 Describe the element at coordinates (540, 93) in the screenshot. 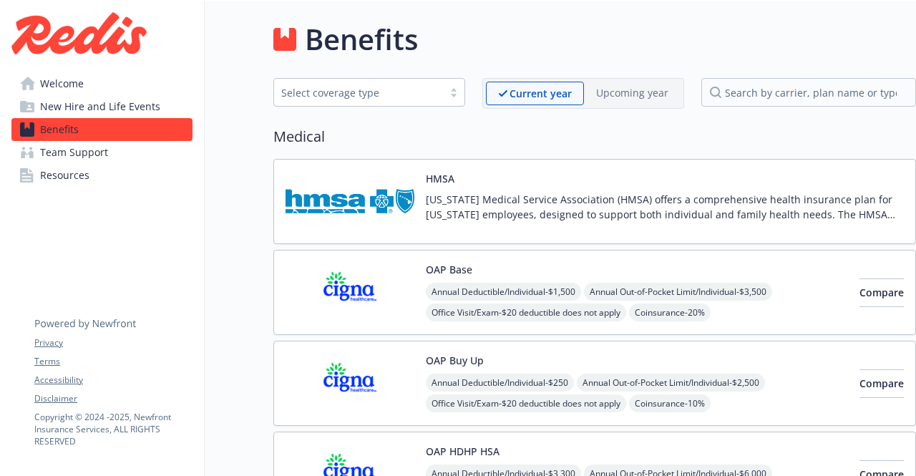

I see `p: Current year` at that location.